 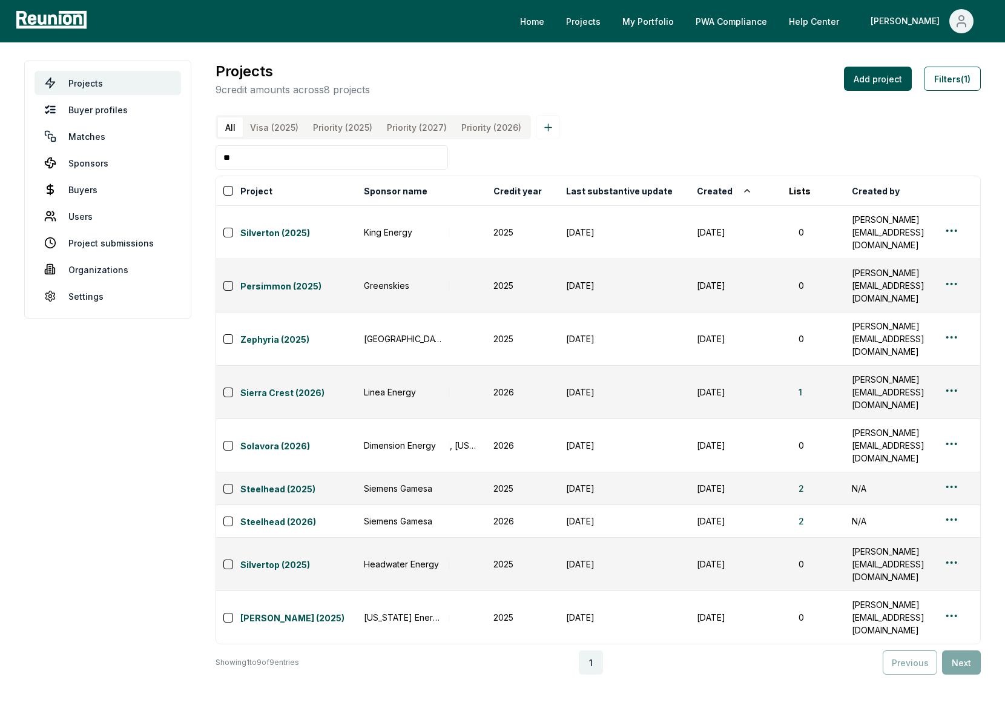 What do you see at coordinates (292, 90) in the screenshot?
I see `p: 9 credit amounts across 8 projects` at bounding box center [292, 90].